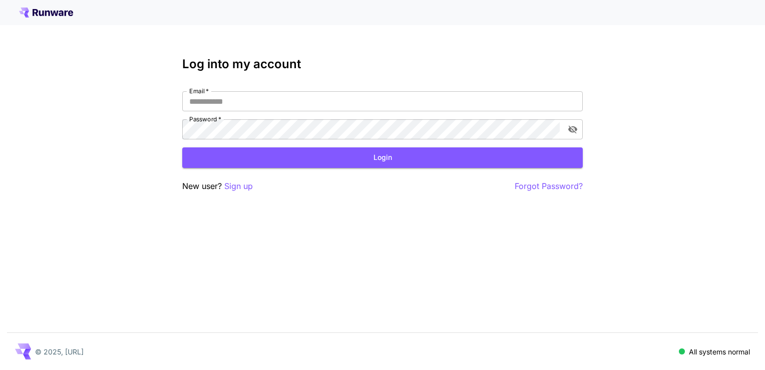 The height and width of the screenshot is (370, 765). I want to click on button: Forgot Password?, so click(549, 186).